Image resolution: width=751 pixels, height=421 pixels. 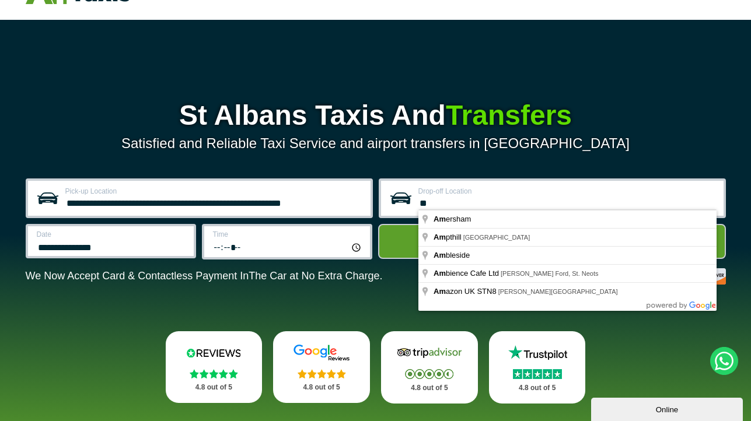 What do you see at coordinates (466, 291) in the screenshot?
I see `span: azon UK STN8` at bounding box center [466, 291].